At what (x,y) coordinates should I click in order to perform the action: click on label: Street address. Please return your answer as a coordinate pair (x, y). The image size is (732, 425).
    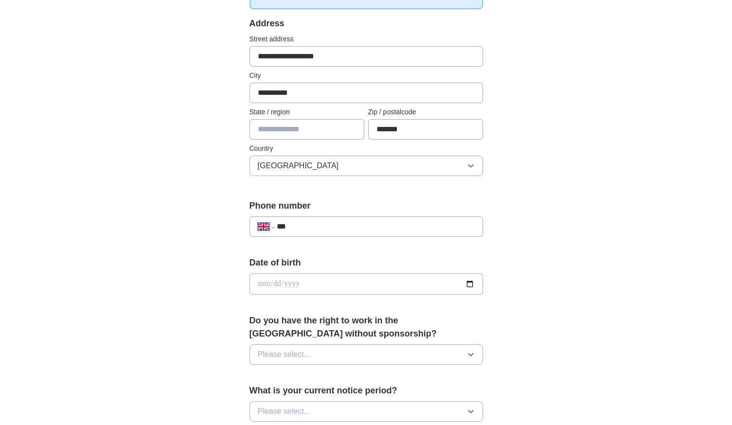
    Looking at the image, I should click on (366, 39).